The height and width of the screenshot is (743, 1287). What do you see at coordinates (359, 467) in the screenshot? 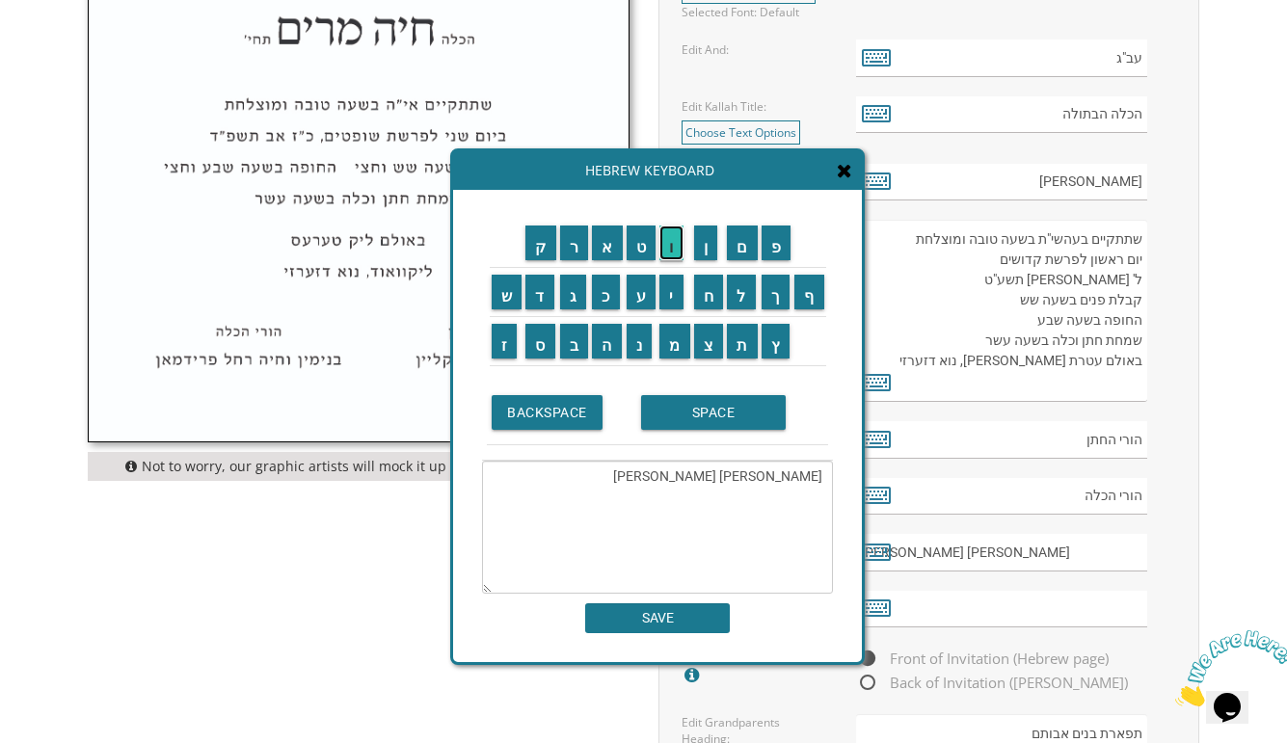
I see `div: Not to worry, our graphic artists will mock it up and send you a proof!` at bounding box center [359, 467].